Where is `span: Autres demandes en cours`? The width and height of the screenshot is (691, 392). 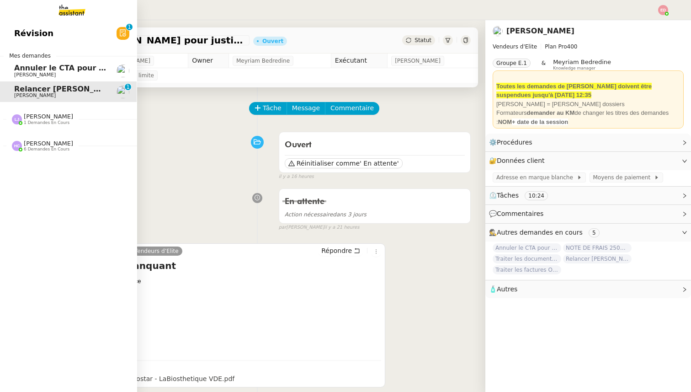 span: Autres demandes en cours is located at coordinates (540, 232).